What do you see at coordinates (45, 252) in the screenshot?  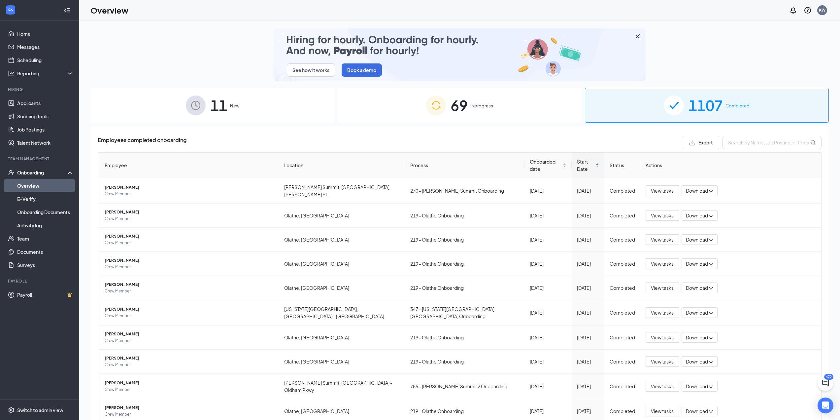 I see `a: Documents` at bounding box center [45, 252].